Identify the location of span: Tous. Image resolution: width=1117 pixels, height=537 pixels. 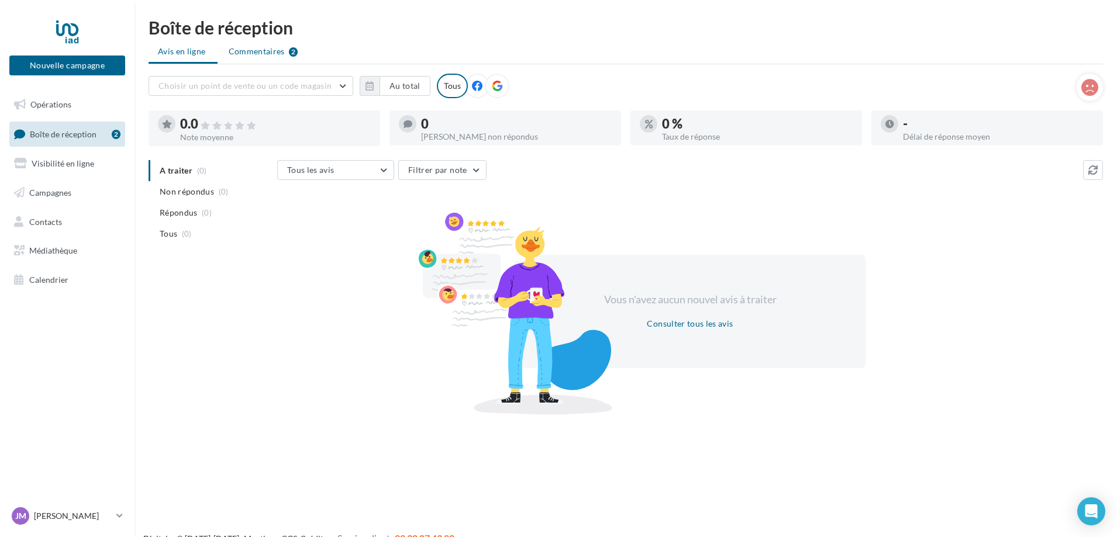
(168, 234).